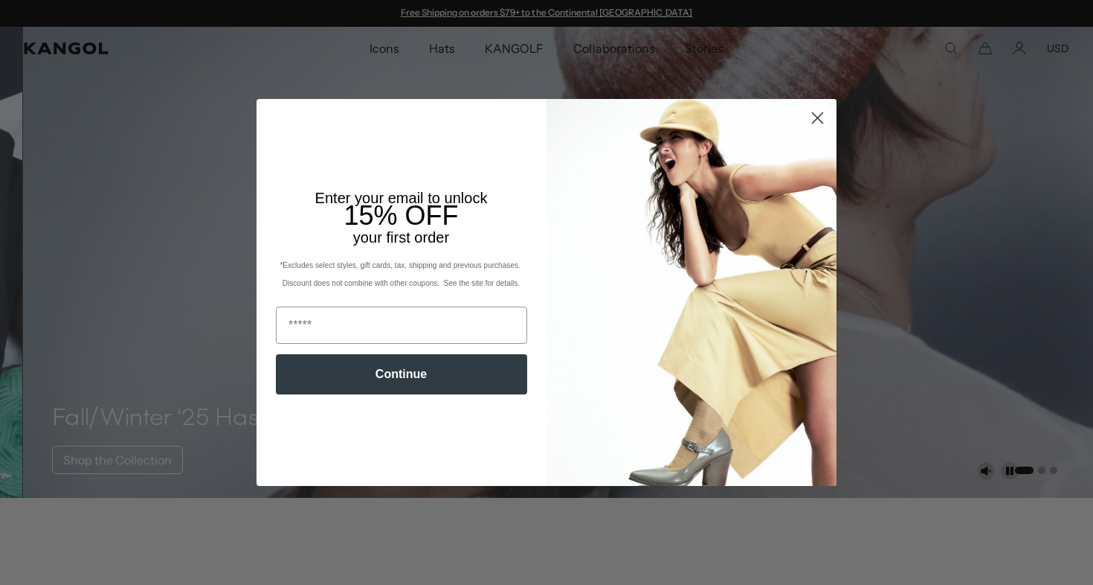 The height and width of the screenshot is (585, 1093). I want to click on button: Close dialog, so click(817, 118).